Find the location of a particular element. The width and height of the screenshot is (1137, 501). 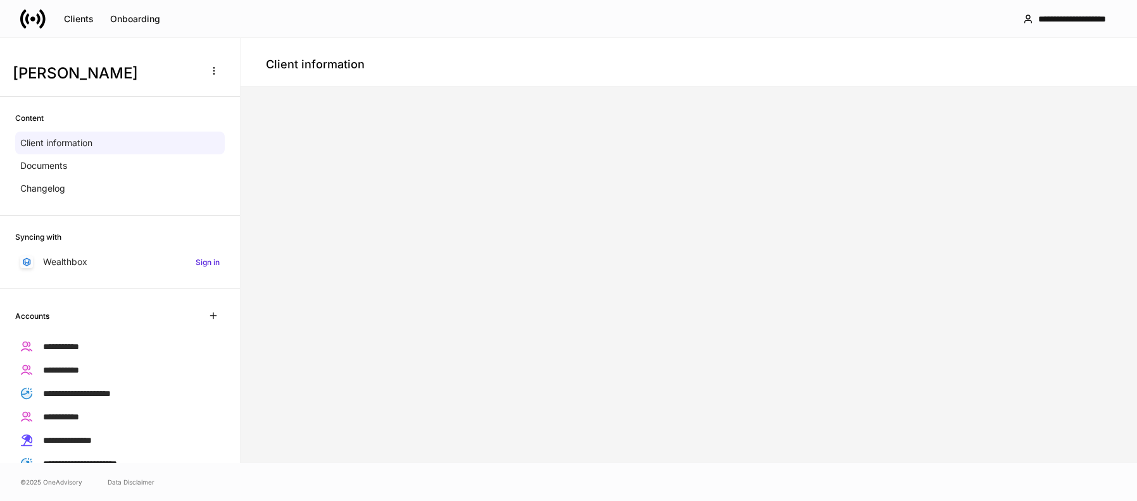

a: Data Disclaimer is located at coordinates (131, 482).